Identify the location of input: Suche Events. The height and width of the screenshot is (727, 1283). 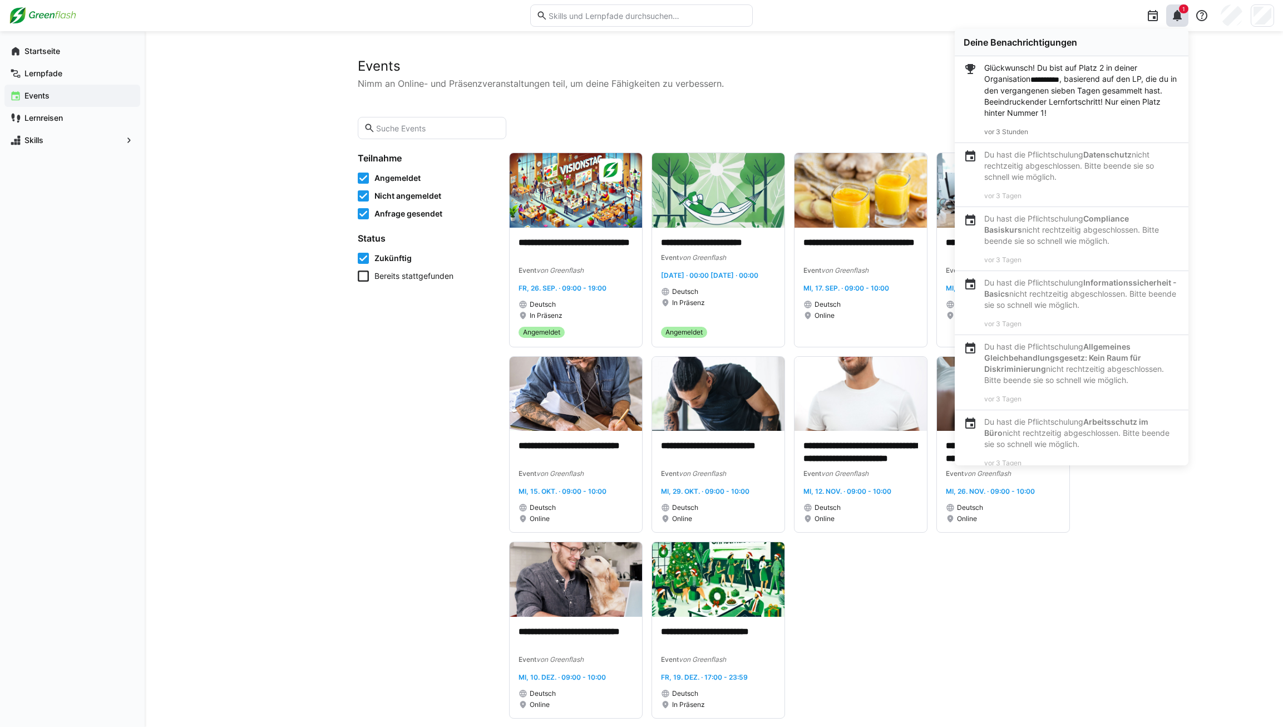
(437, 128).